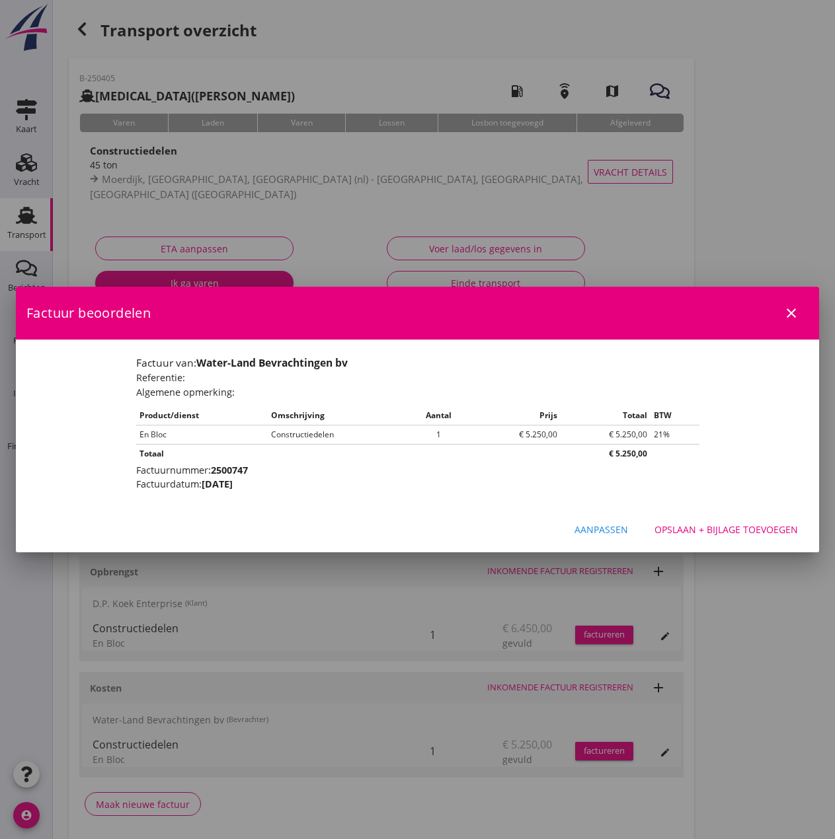  Describe the element at coordinates (418, 471) in the screenshot. I see `h2: Factuurnummer:` at that location.